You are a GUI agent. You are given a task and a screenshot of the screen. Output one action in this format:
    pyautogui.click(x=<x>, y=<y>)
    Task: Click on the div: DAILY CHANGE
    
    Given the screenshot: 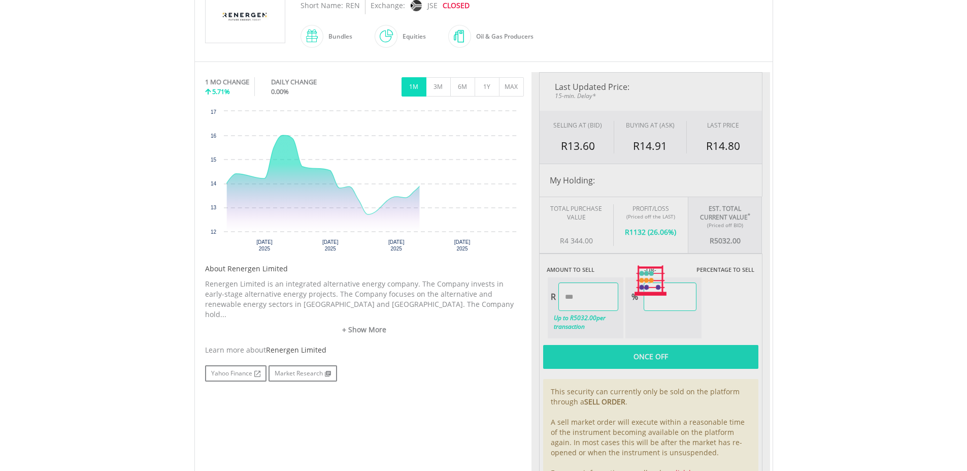 What is the action you would take?
    pyautogui.click(x=311, y=82)
    